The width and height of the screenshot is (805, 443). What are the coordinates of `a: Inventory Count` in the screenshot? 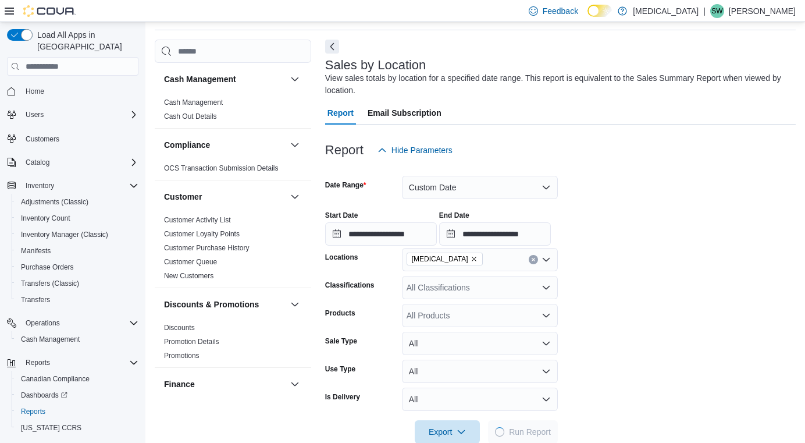 It's located at (45, 218).